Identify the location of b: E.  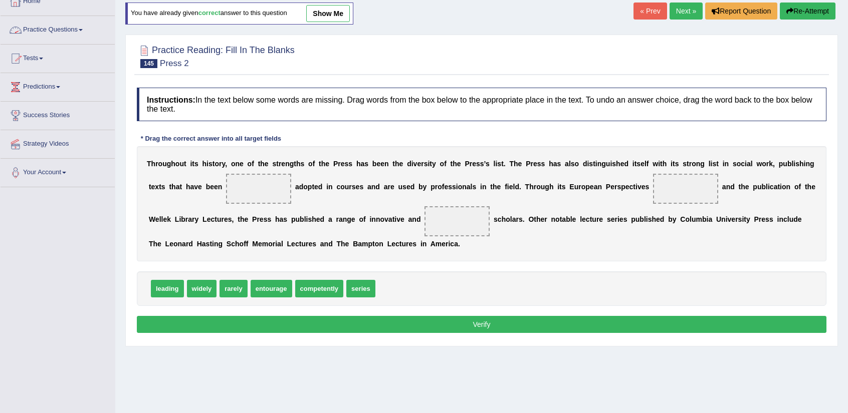
(571, 187).